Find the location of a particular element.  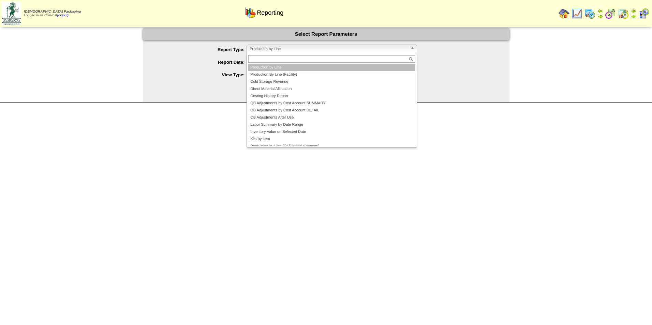

img: line_graph.gif is located at coordinates (577, 14).